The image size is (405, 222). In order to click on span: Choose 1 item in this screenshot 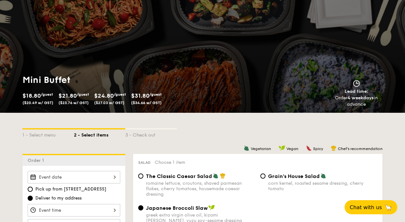, I will do `click(170, 162)`.